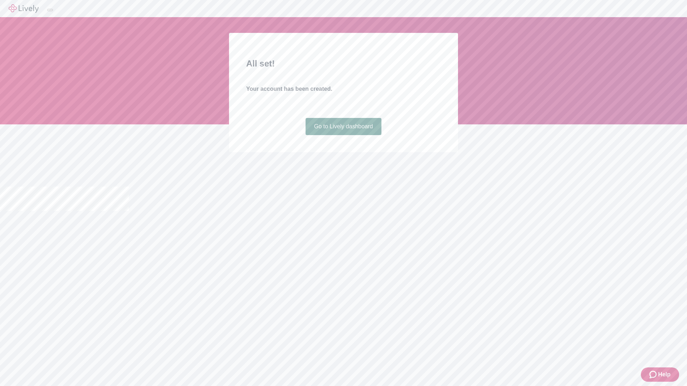 The height and width of the screenshot is (386, 687). Describe the element at coordinates (344, 89) in the screenshot. I see `h4: Your account has been created.` at that location.